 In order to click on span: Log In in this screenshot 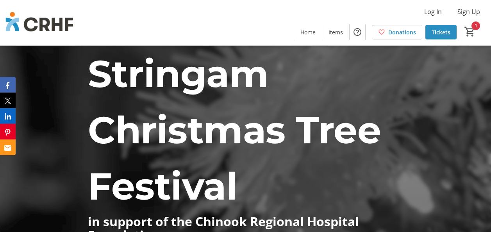, I will do `click(433, 12)`.